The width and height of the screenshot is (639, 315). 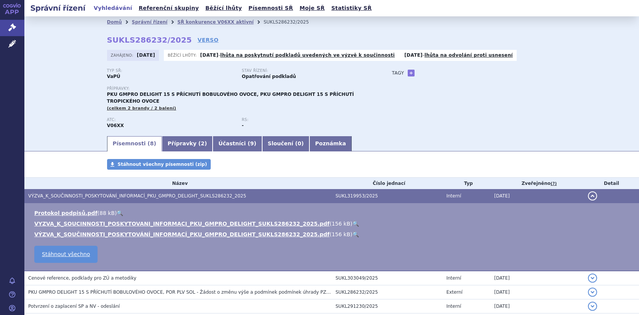 What do you see at coordinates (137, 196) in the screenshot?
I see `span: VÝZVA_K_SOUČINNOSTI_POSKYTOVÁNÍ_INFORMACÍ_PKU_GMPRO_DELIGHT_SUKLS286232_2025` at bounding box center [137, 196].